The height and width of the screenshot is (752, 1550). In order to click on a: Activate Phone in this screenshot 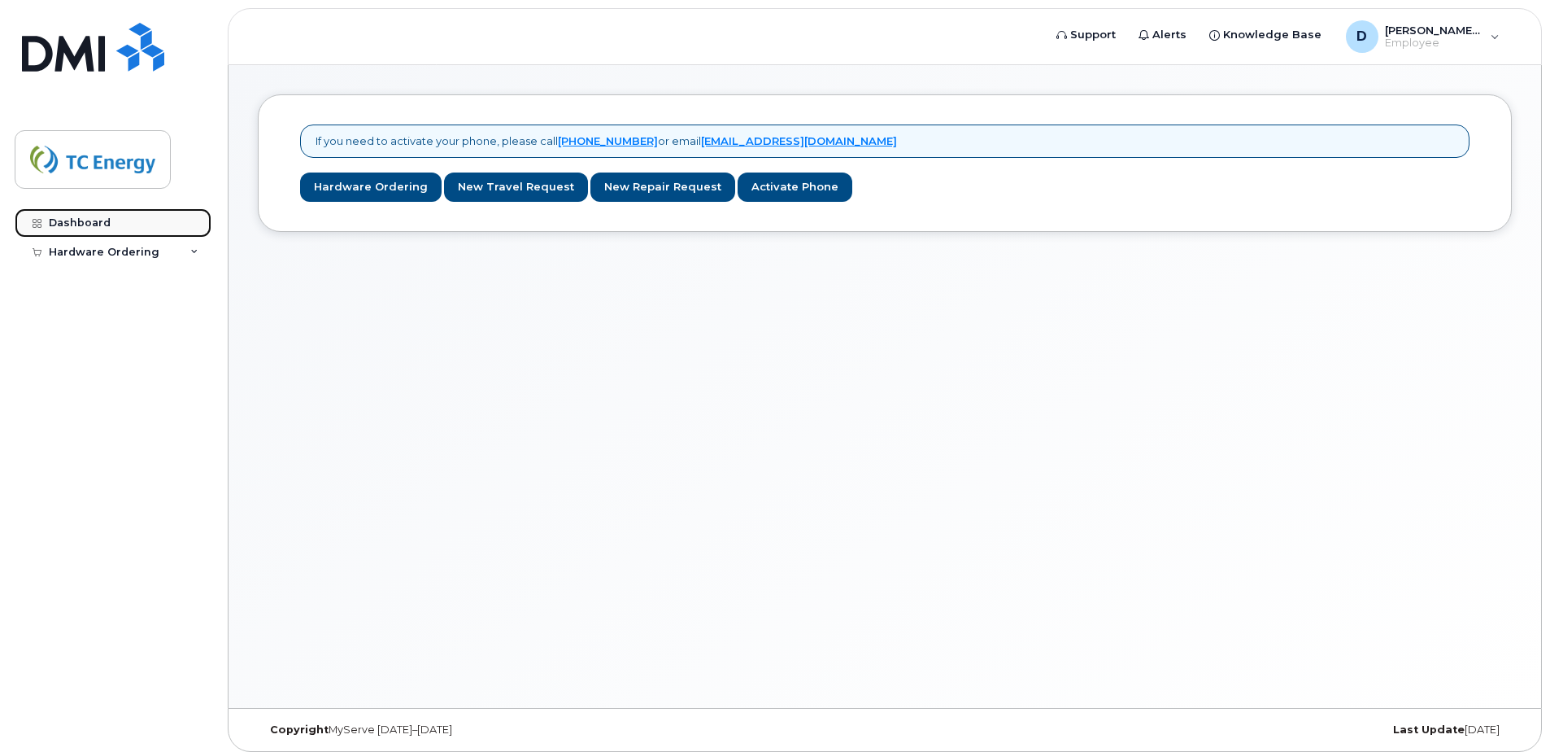, I will do `click(795, 187)`.